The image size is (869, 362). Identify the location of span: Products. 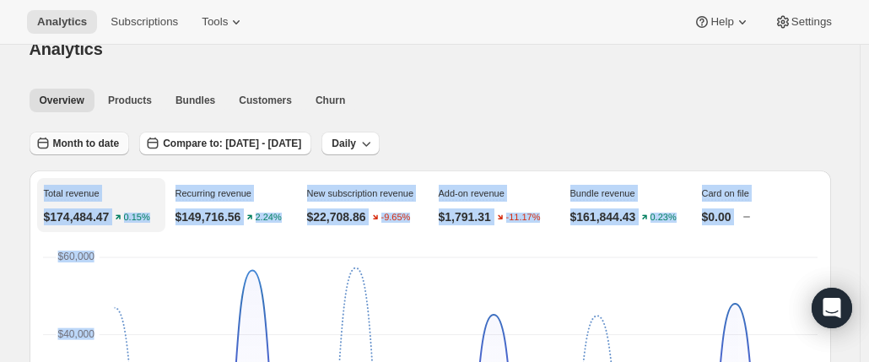
(130, 100).